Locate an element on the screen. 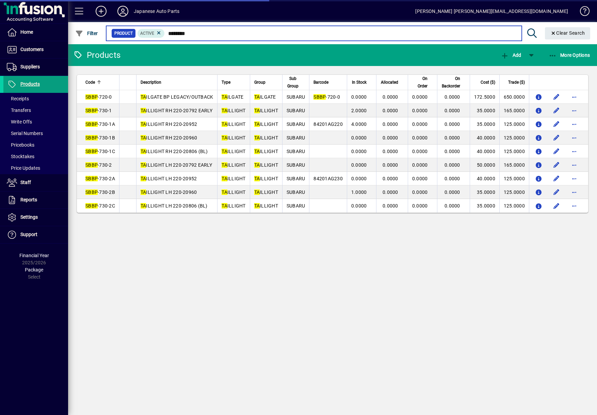 The image size is (597, 415). span: Price Updates is located at coordinates (23, 168).